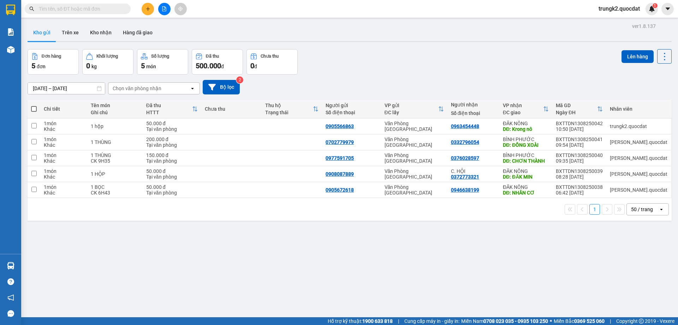  I want to click on span: file-add, so click(164, 9).